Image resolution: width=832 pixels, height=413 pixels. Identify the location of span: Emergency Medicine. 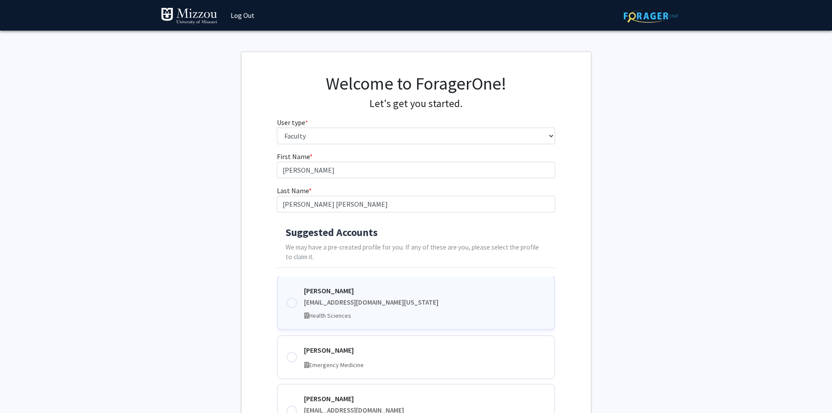
(336, 365).